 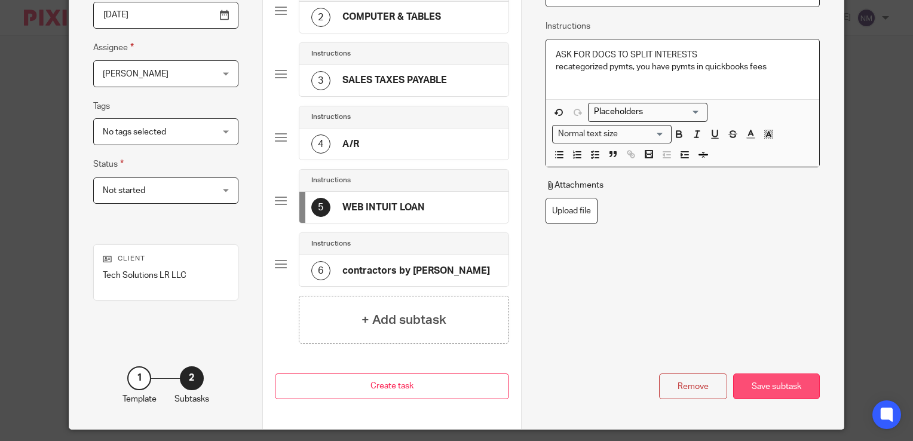 What do you see at coordinates (571, 211) in the screenshot?
I see `label: Upload file` at bounding box center [571, 211].